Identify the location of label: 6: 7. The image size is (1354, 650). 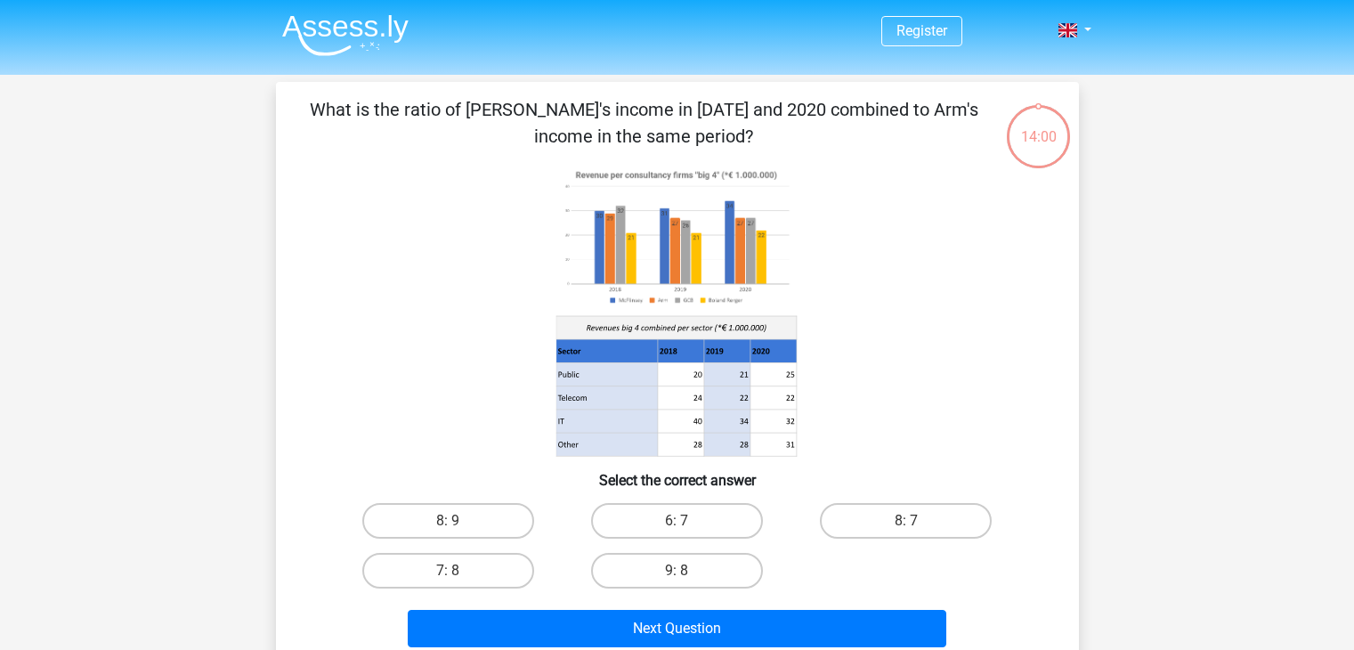
(677, 521).